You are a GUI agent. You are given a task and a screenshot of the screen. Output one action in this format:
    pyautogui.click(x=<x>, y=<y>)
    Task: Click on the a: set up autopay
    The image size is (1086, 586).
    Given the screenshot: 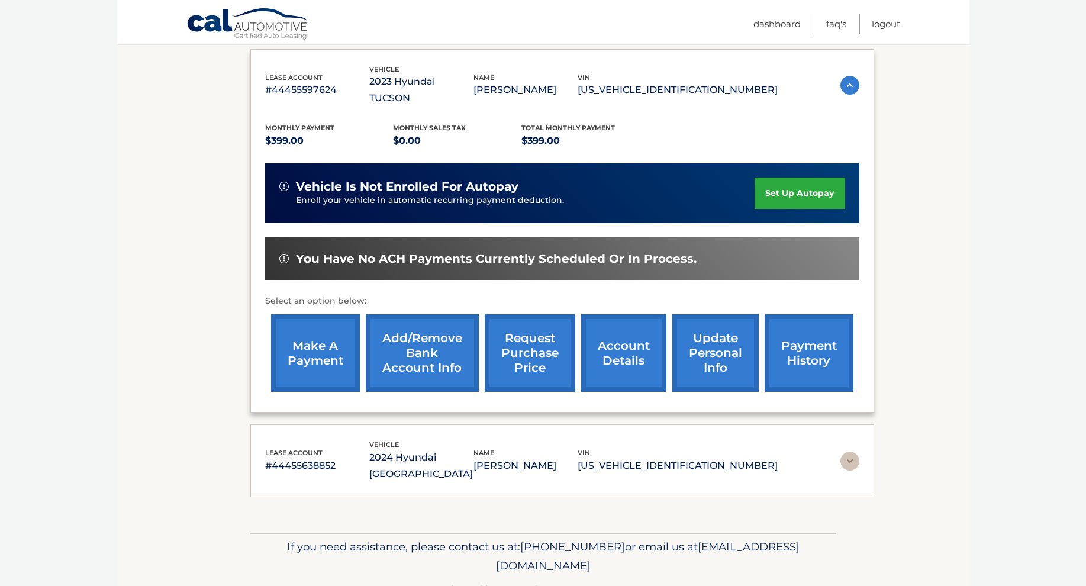 What is the action you would take?
    pyautogui.click(x=800, y=193)
    